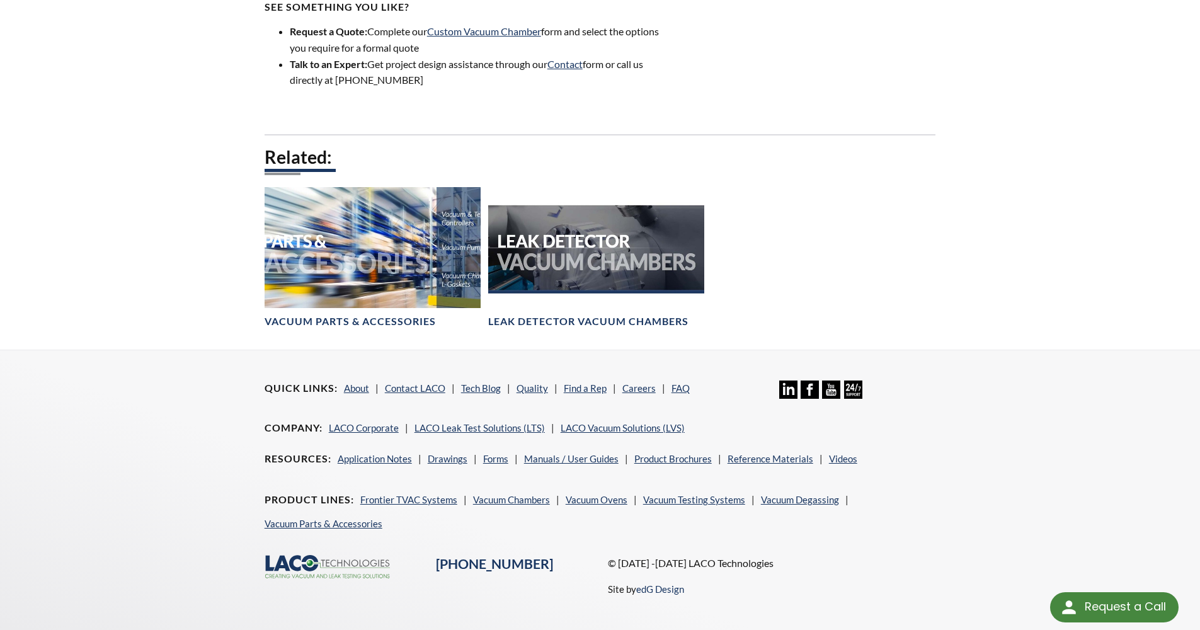  I want to click on a: 24/7 Support, so click(853, 395).